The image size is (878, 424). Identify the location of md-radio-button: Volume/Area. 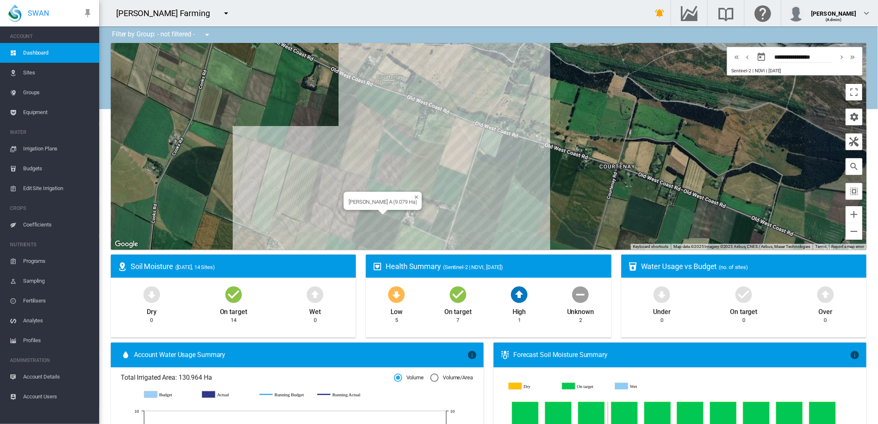
(451, 378).